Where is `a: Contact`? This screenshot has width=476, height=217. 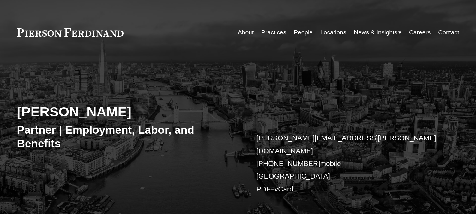
a: Contact is located at coordinates (448, 33).